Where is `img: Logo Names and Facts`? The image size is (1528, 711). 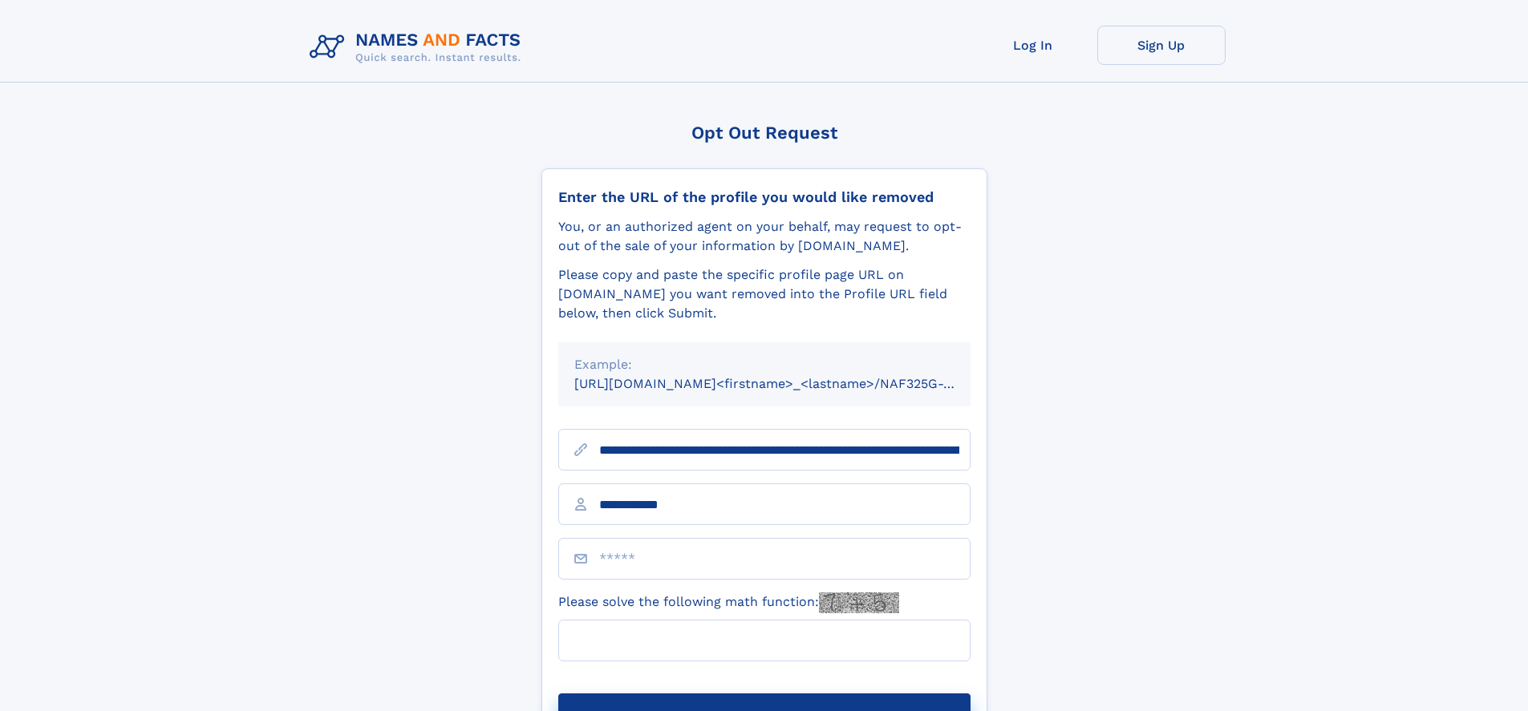
img: Logo Names and Facts is located at coordinates (419, 47).